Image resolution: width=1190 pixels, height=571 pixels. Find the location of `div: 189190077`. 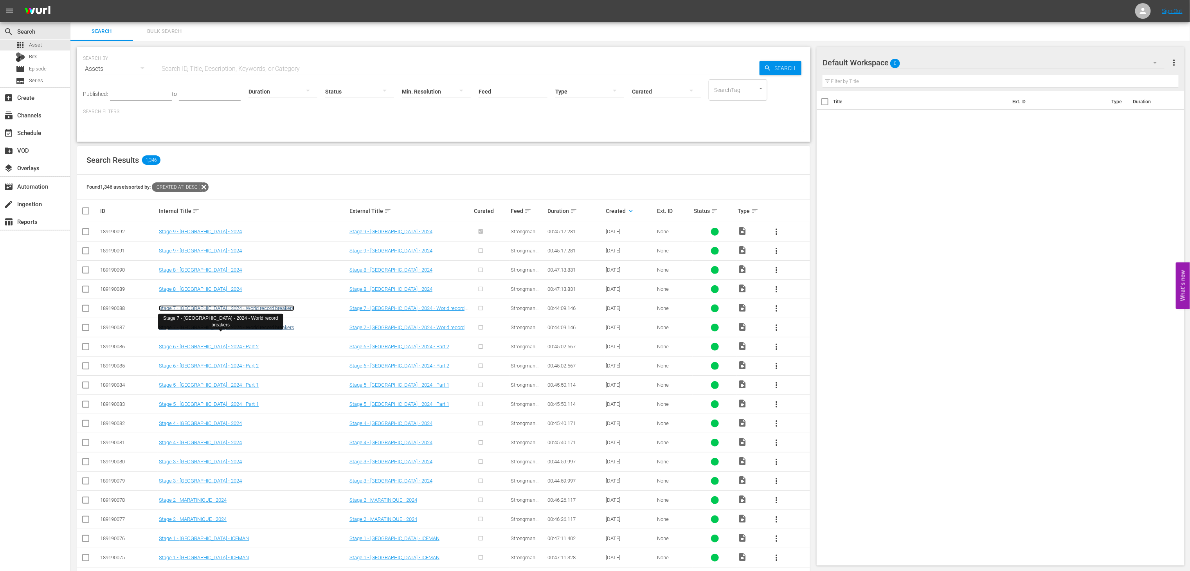

div: 189190077 is located at coordinates (128, 519).